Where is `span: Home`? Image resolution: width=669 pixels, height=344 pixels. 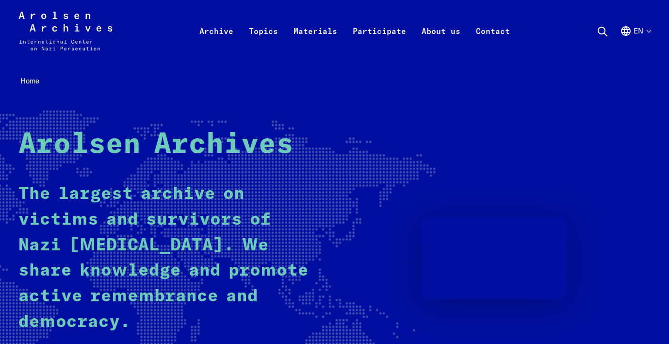 span: Home is located at coordinates (30, 81).